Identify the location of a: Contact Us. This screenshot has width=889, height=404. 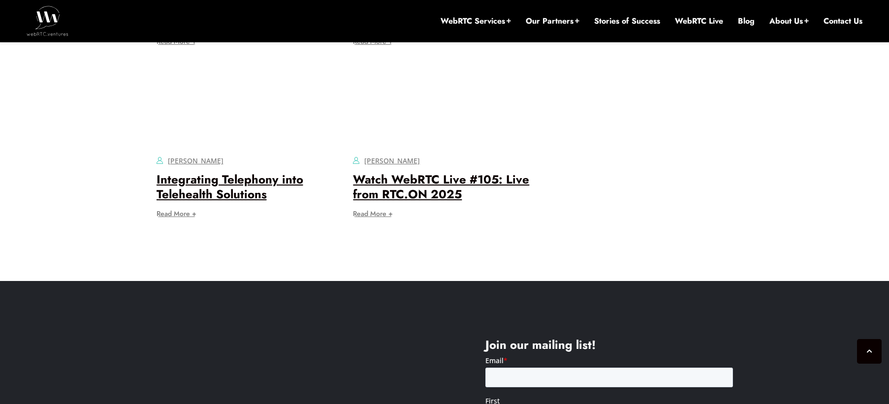
(843, 21).